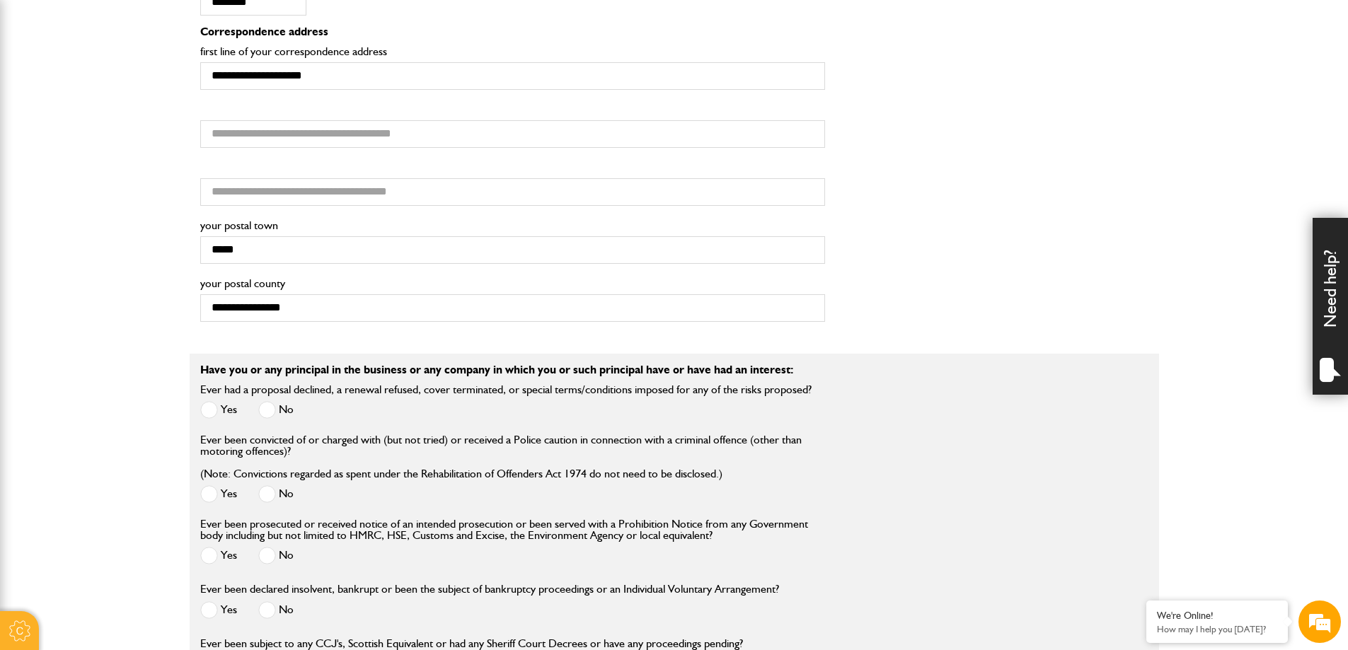  Describe the element at coordinates (138, 340) in the screenshot. I see `textarea: Type your message and hit 'Enter'` at that location.